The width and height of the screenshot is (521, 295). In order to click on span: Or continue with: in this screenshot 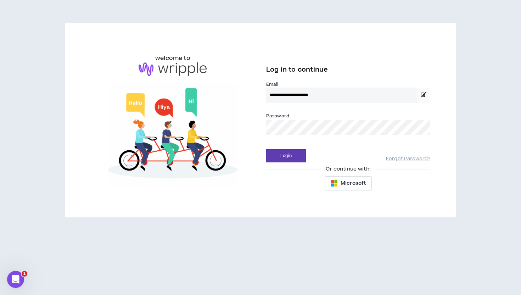, I will do `click(348, 169)`.